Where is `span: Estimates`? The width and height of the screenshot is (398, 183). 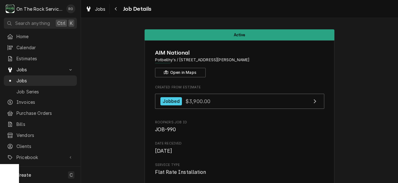
span: Estimates is located at coordinates (45, 59).